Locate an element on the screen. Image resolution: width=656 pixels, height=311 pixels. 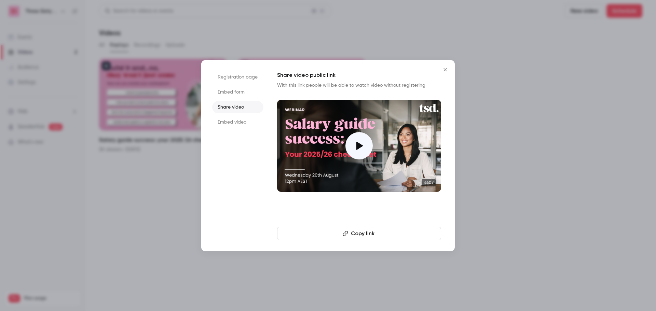
li: Embed form is located at coordinates (238, 92).